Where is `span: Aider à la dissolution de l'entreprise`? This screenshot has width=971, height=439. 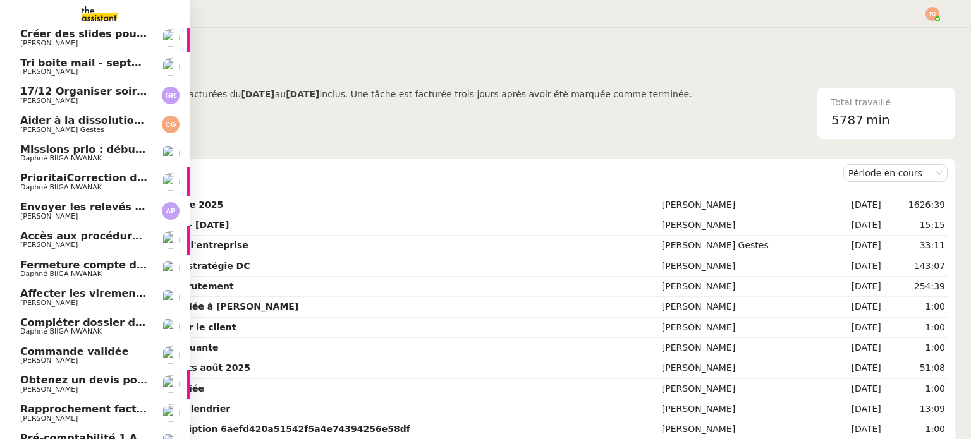 span: Aider à la dissolution de l'entreprise is located at coordinates (124, 120).